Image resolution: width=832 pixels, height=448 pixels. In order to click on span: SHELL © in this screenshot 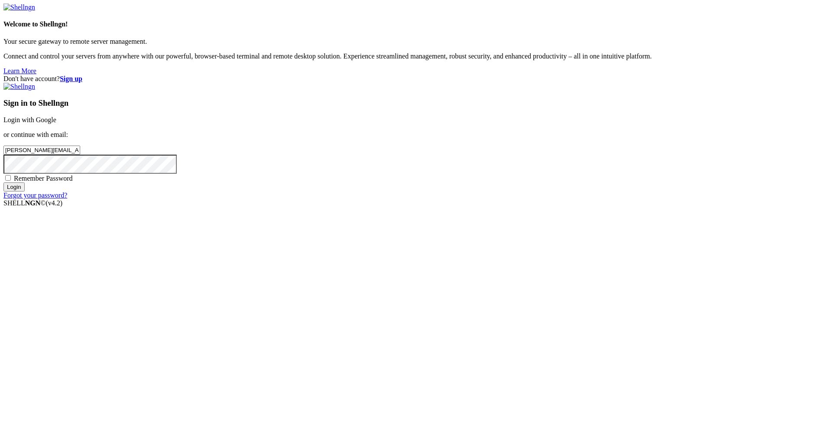, I will do `click(33, 203)`.